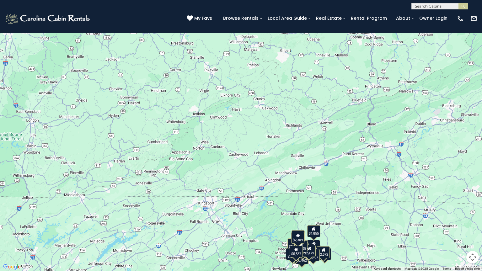 The image size is (482, 271). I want to click on a: Rental Program, so click(369, 18).